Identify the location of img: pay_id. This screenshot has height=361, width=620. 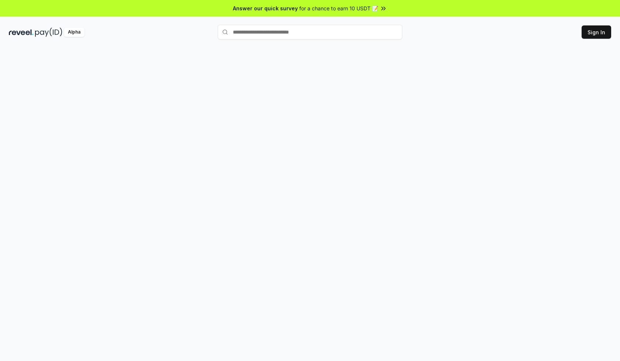
(49, 32).